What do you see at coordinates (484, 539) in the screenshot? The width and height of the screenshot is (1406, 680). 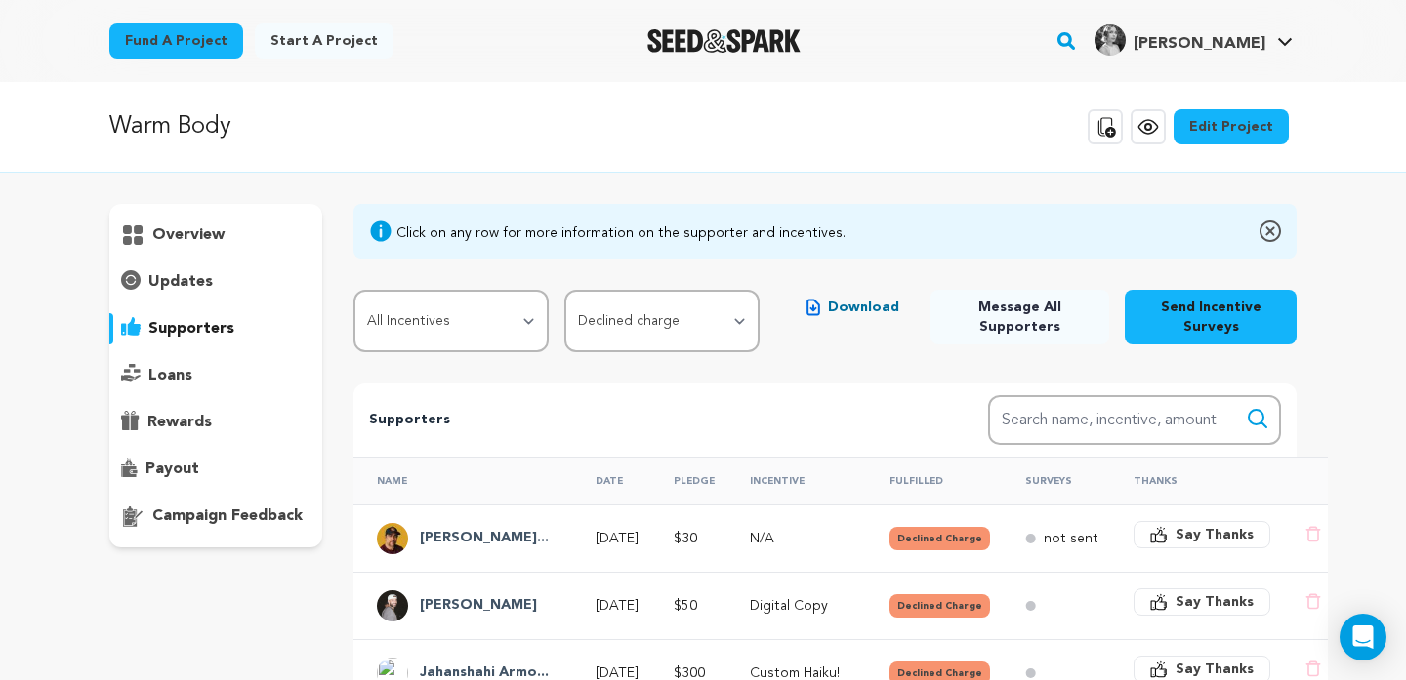 I see `h4: Aaron Isaac Vasquez` at bounding box center [484, 539].